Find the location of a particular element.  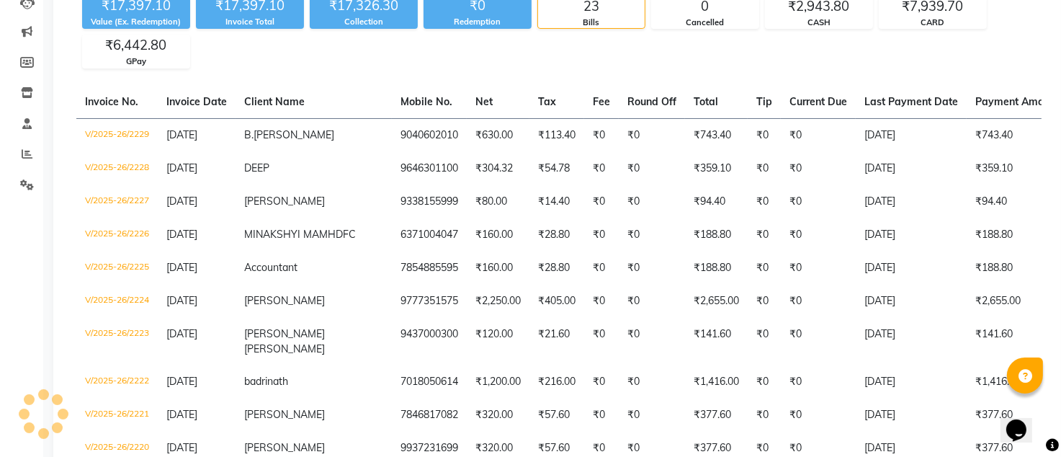

td: ₹113.40 is located at coordinates (557, 135).